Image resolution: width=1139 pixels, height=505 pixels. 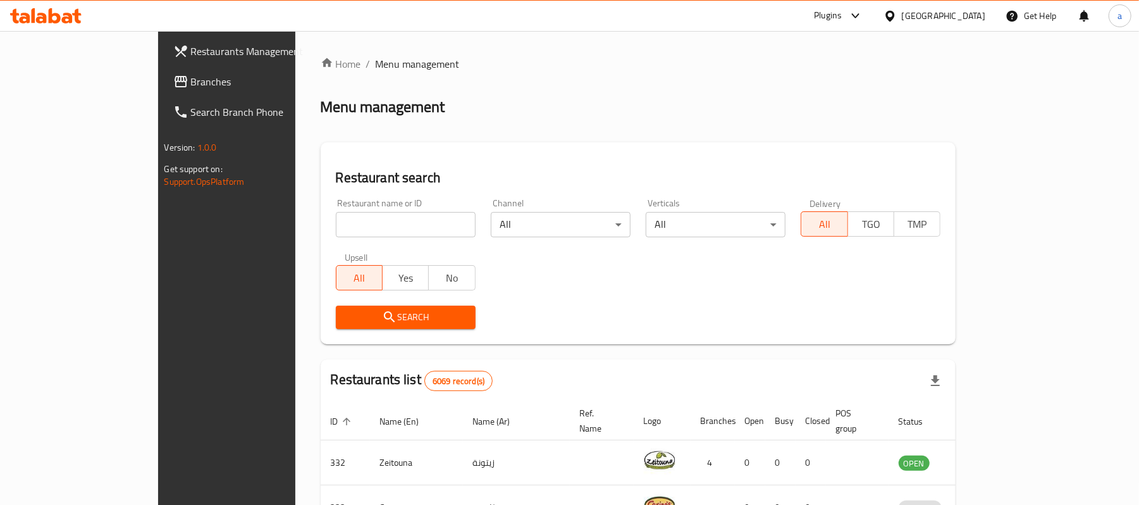 What do you see at coordinates (412, 380) in the screenshot?
I see `h2: Restaurants list` at bounding box center [412, 380].